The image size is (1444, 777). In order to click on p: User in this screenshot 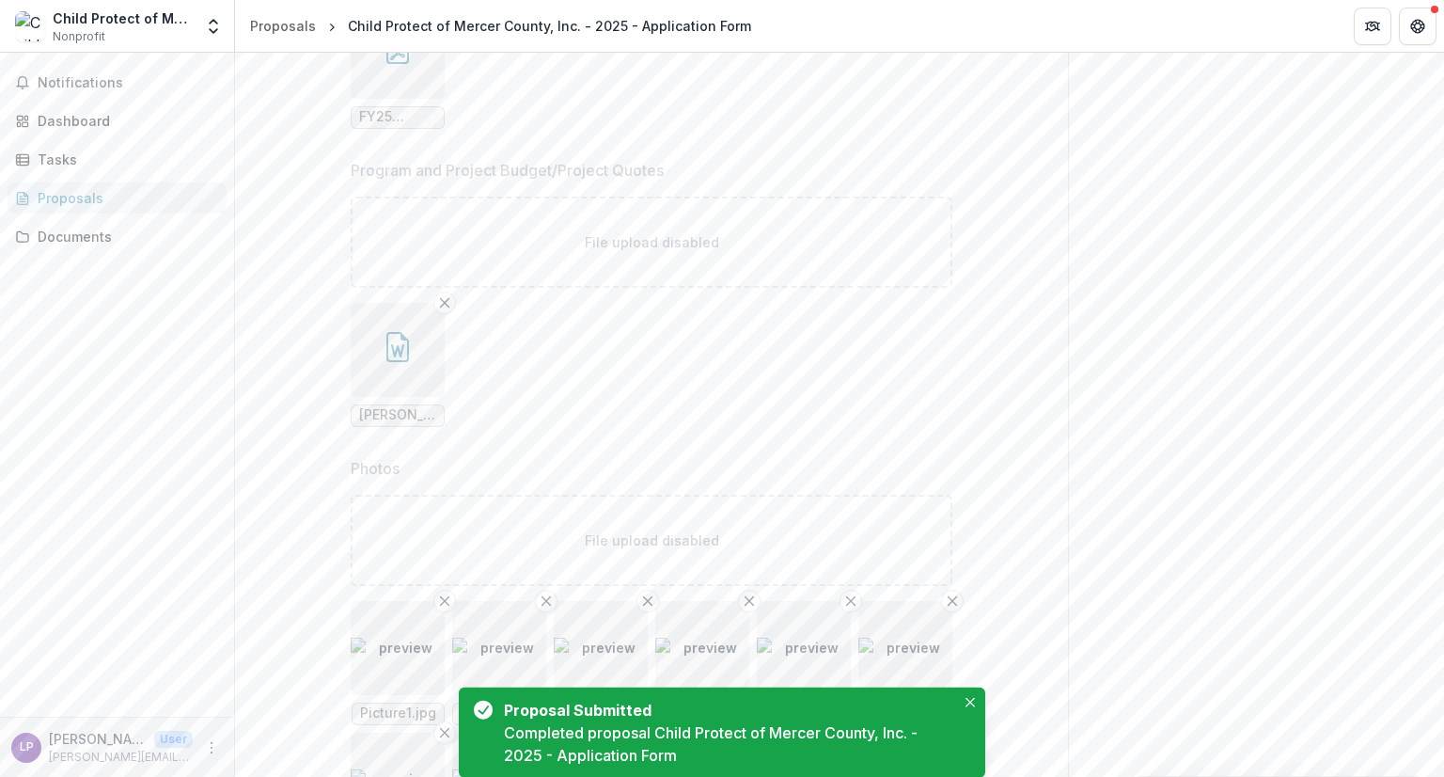, I will do `click(173, 739)`.